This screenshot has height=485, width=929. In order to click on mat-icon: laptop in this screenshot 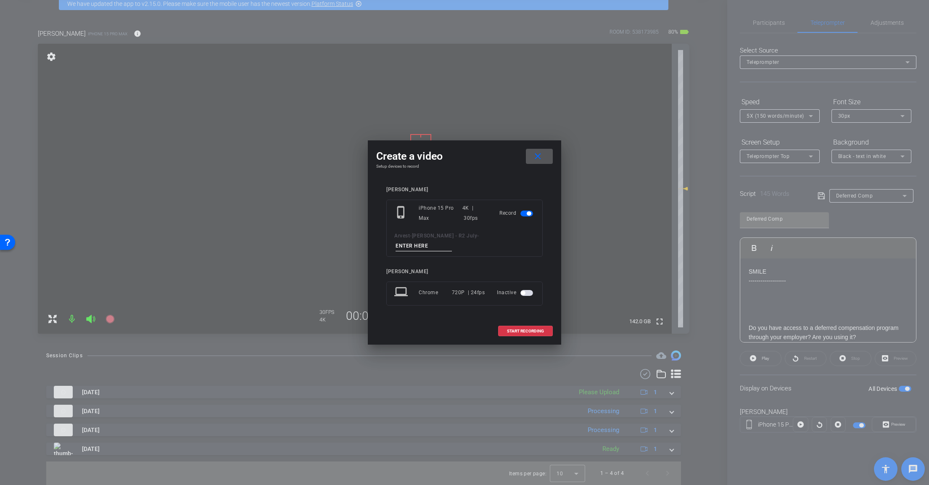, I will do `click(402, 293)`.